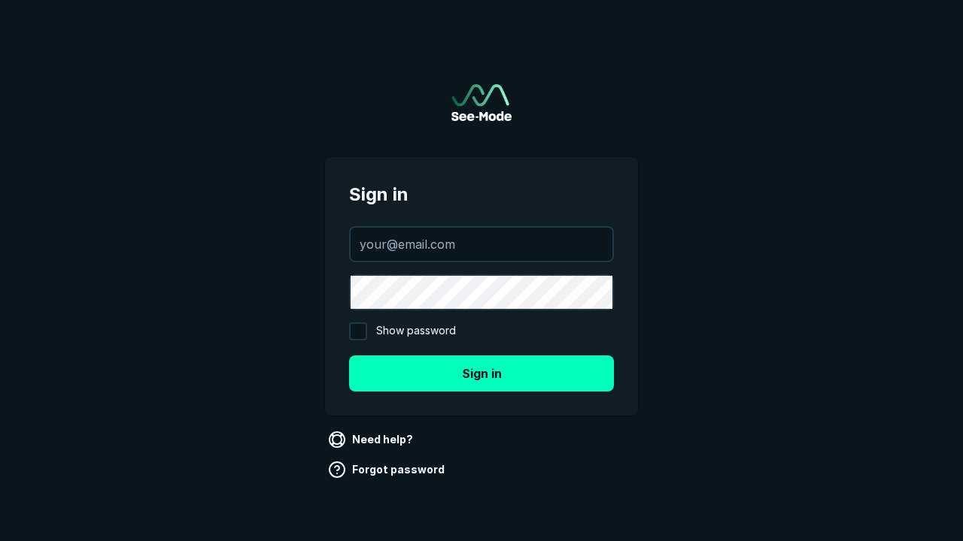 The height and width of the screenshot is (541, 963). Describe the element at coordinates (481, 374) in the screenshot. I see `button: Sign in` at that location.